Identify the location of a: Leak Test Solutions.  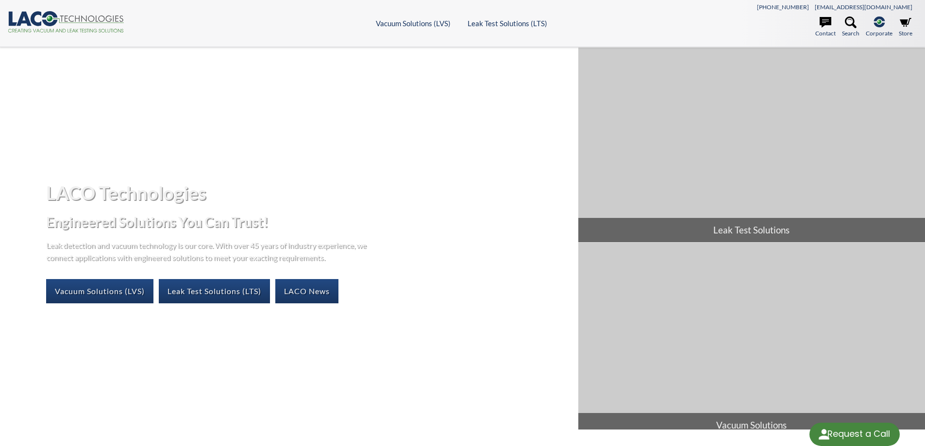
(752, 145).